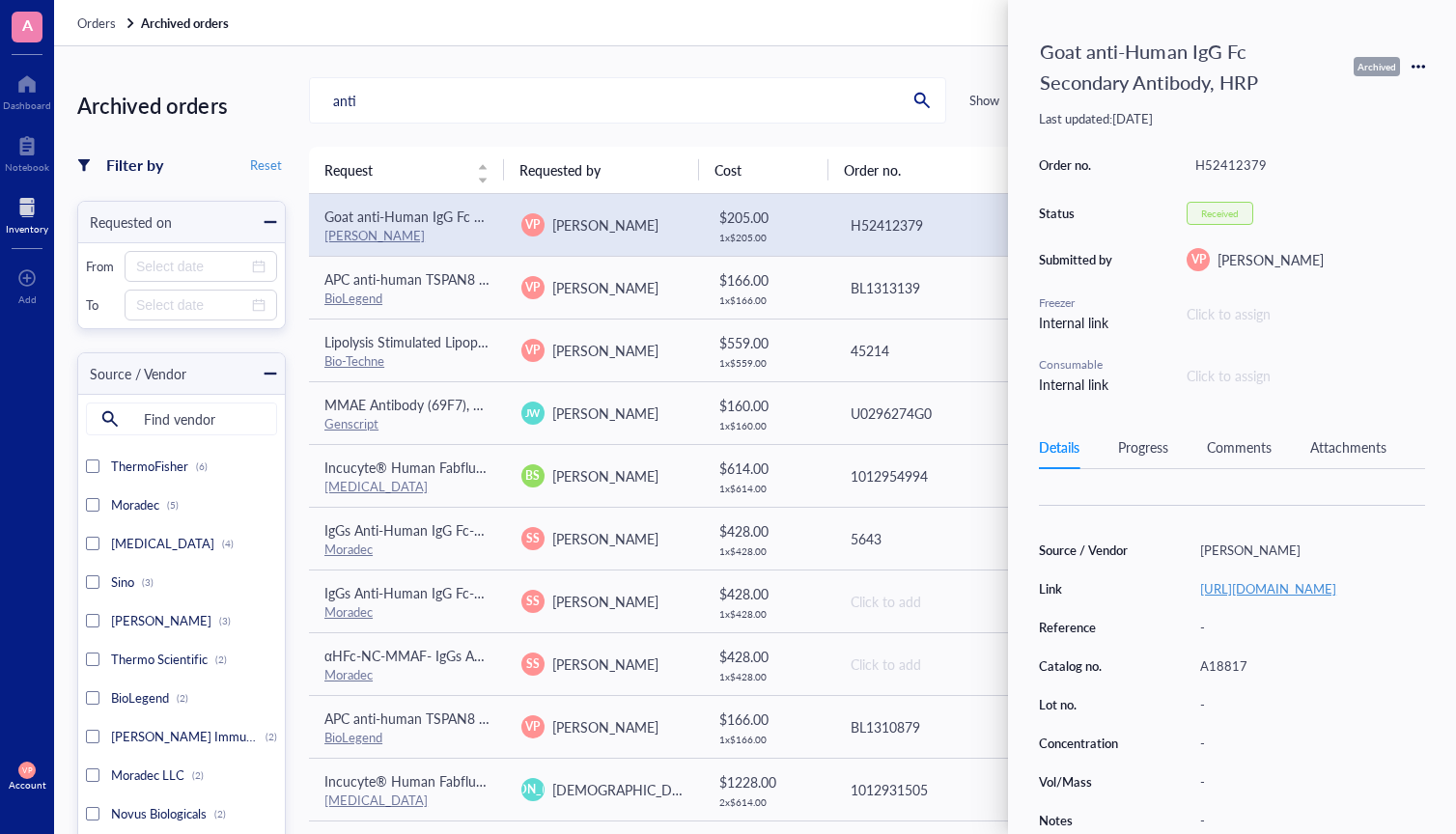  What do you see at coordinates (1347, 447) in the screenshot?
I see `div: Attachments` at bounding box center [1347, 447].